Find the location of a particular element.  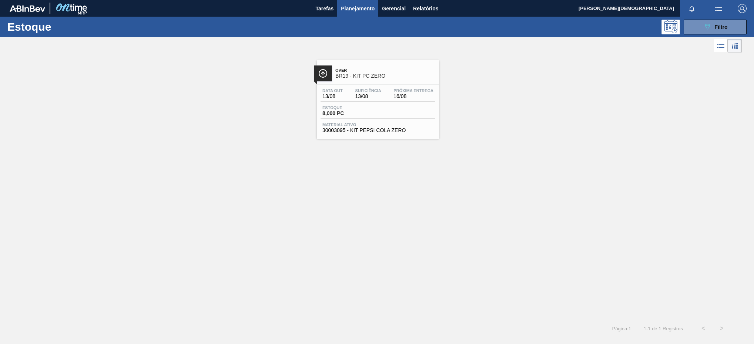

span: Tarefas is located at coordinates (324, 9).